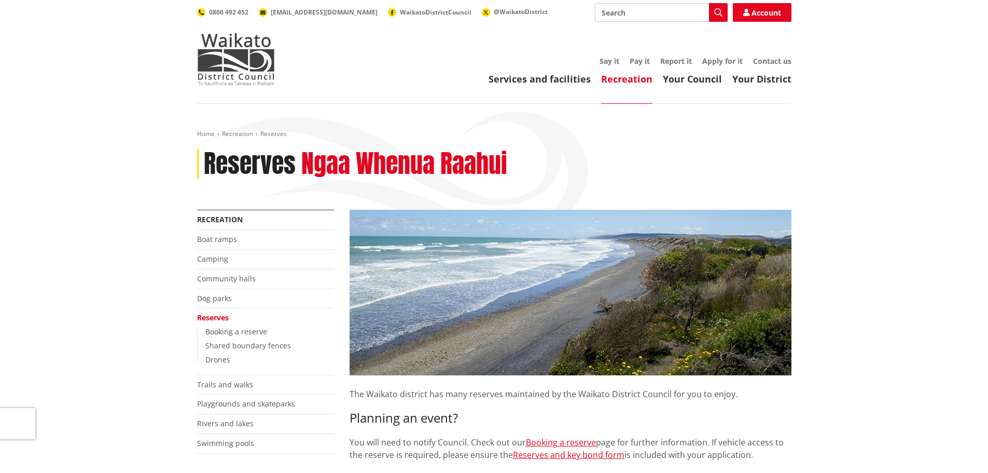 Image resolution: width=988 pixels, height=473 pixels. I want to click on a: 0800 492 452, so click(223, 12).